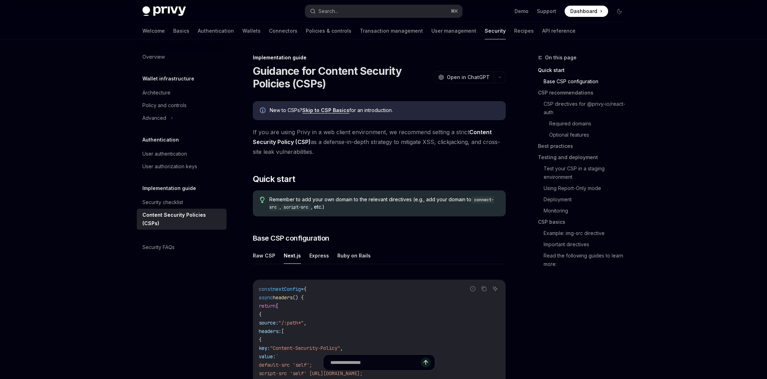 The image size is (767, 379). What do you see at coordinates (270, 331) in the screenshot?
I see `span: headers:` at bounding box center [270, 331].